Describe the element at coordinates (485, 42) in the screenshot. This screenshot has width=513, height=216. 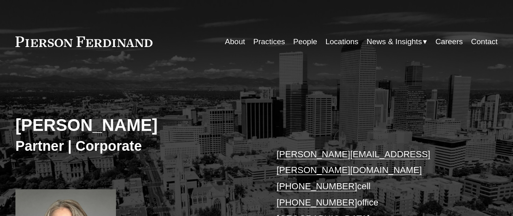
I see `a: Contact` at that location.